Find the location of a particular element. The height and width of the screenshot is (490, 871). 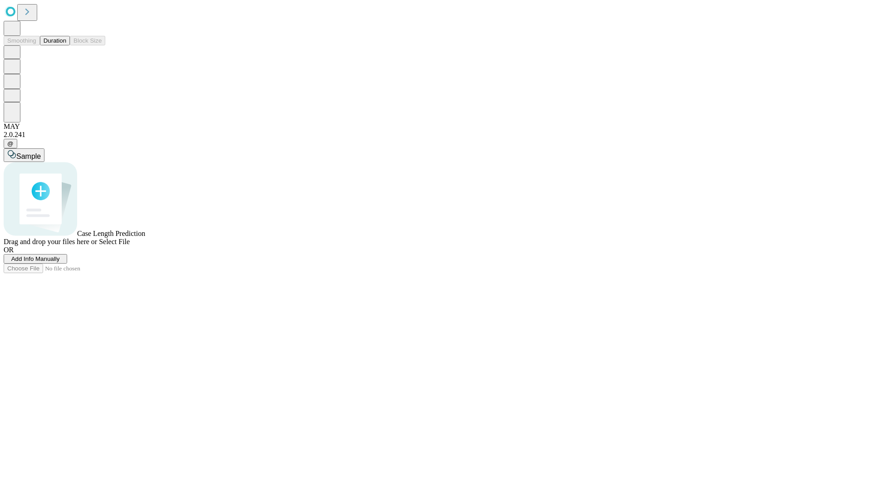

div: MAY is located at coordinates (435, 127).